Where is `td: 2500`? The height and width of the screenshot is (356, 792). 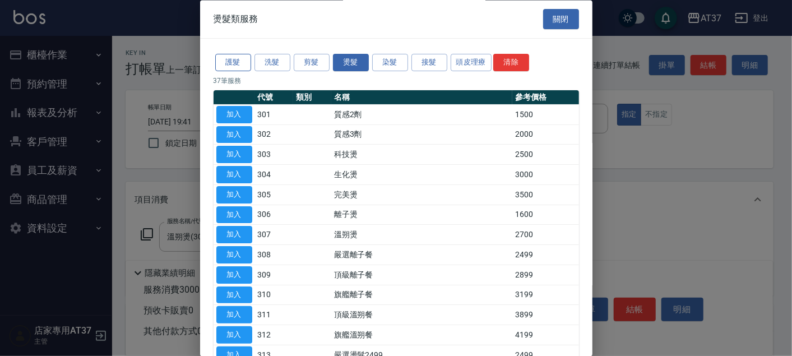 td: 2500 is located at coordinates (546, 155).